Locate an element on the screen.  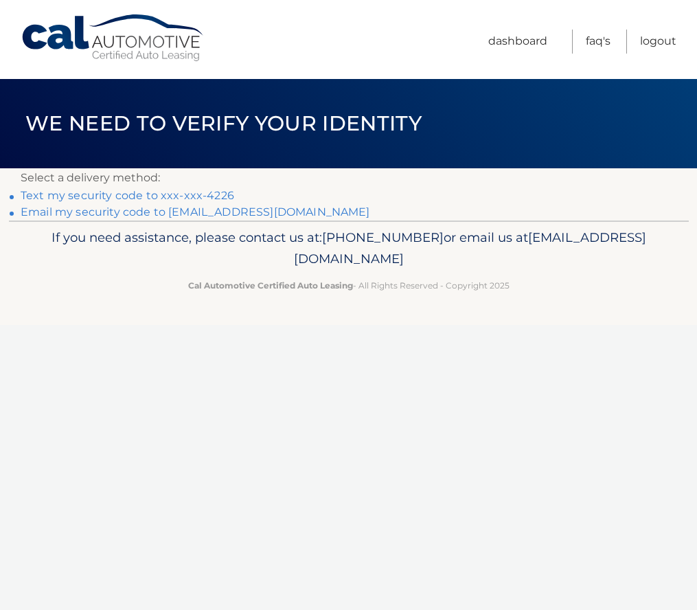
span: We need to verify your identity is located at coordinates (223, 123).